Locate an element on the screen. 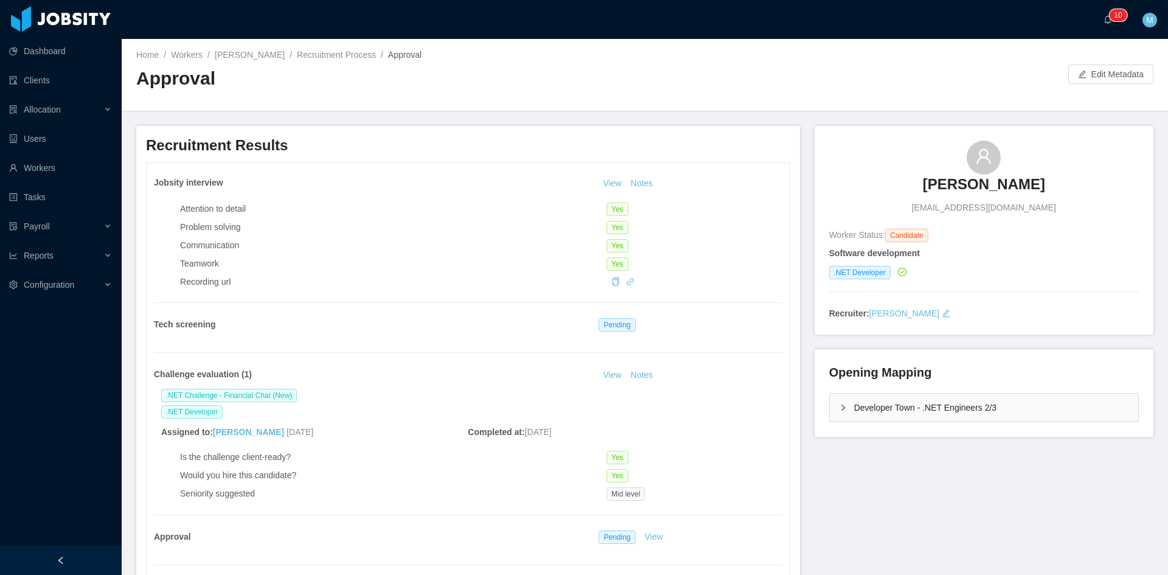  div: Copy is located at coordinates (616, 282).